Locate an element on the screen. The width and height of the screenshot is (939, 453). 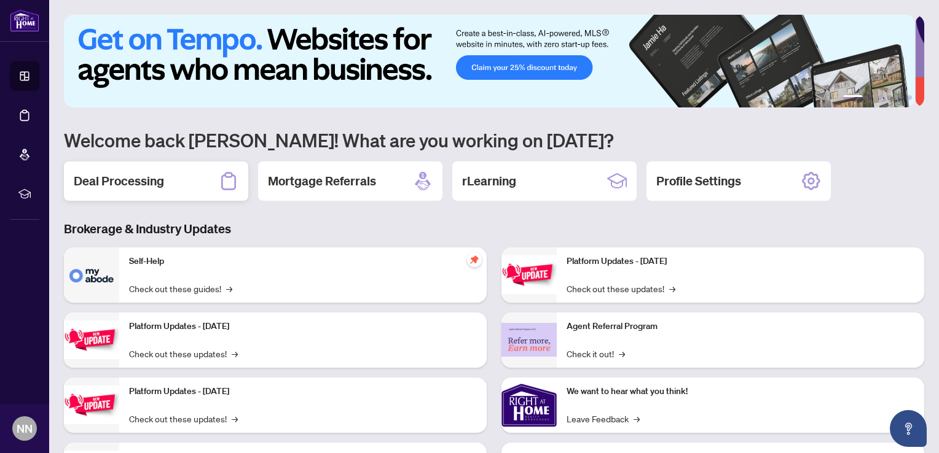
button: 3 is located at coordinates (880, 98).